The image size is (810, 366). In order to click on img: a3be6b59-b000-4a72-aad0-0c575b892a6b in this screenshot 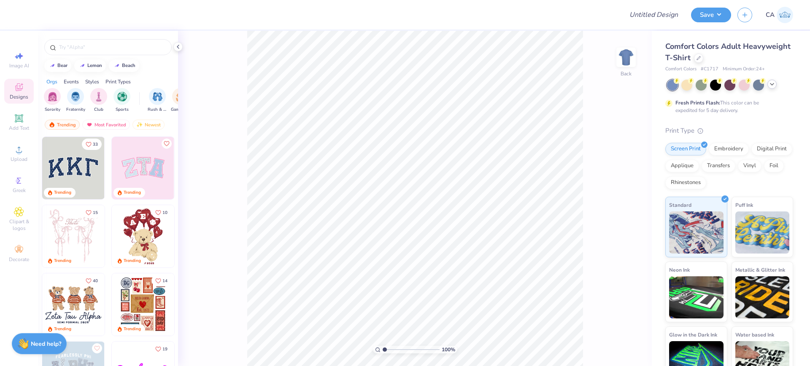, I will do `click(73, 305)`.